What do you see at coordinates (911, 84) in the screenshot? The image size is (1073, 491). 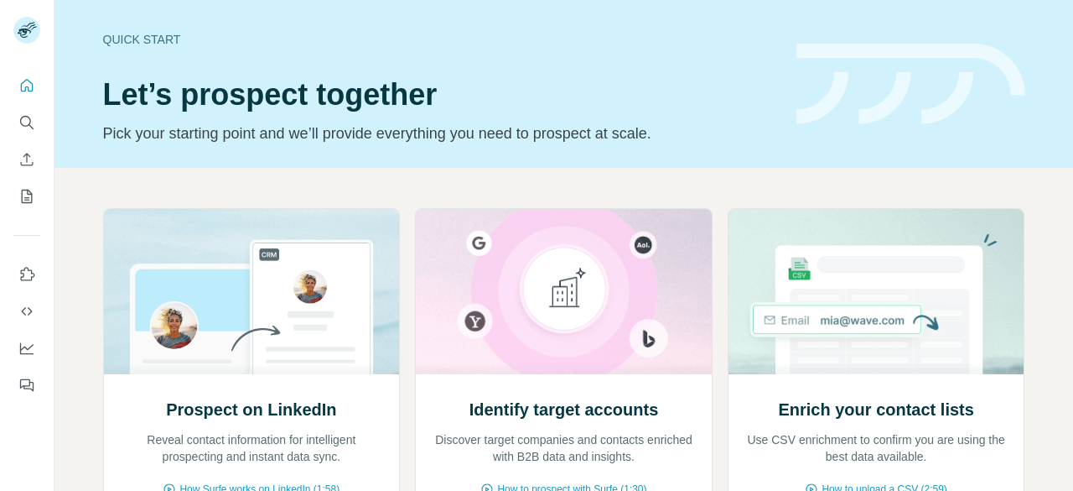 I see `img: banner` at bounding box center [911, 84].